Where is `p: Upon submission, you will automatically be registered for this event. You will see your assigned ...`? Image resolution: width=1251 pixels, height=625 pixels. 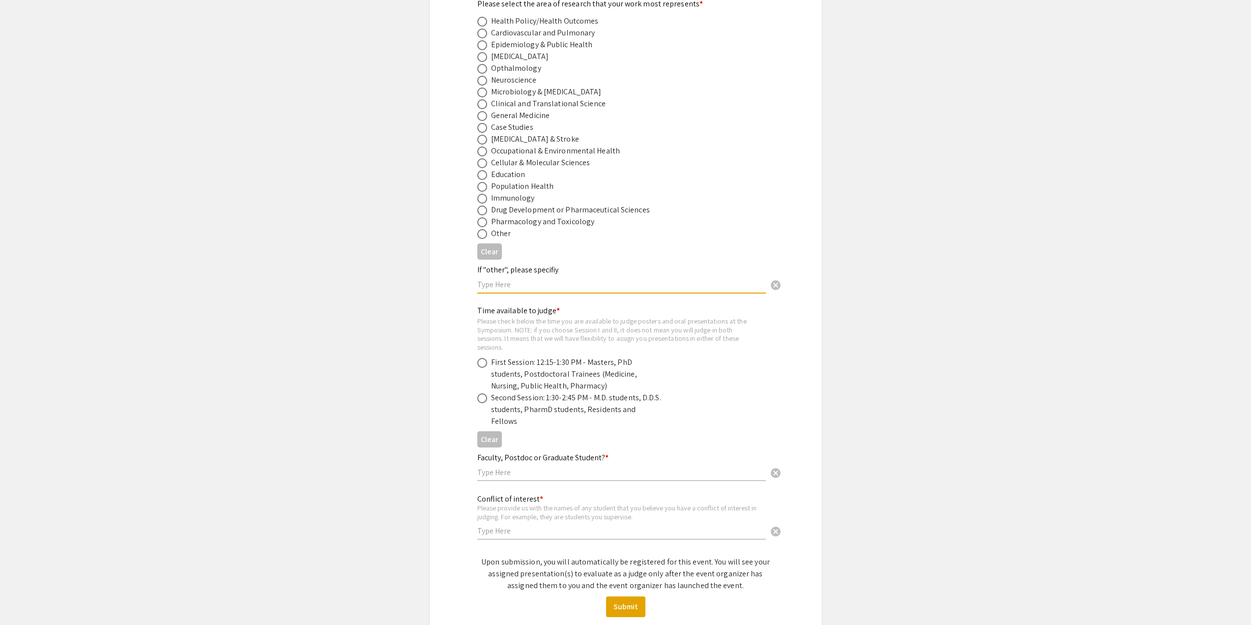 p: Upon submission, you will automatically be registered for this event. You will see your assigned ... is located at coordinates (626, 574).